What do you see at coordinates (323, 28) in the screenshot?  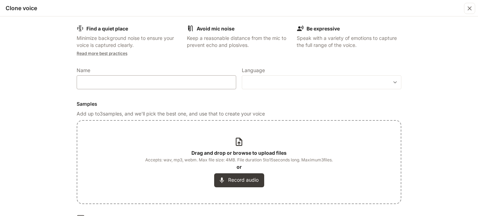 I see `b: Be expressive` at bounding box center [323, 28].